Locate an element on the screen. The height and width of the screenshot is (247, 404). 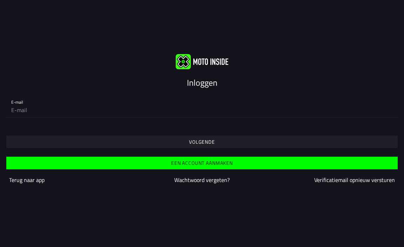
a: Wachtwoord vergeten? is located at coordinates (202, 180).